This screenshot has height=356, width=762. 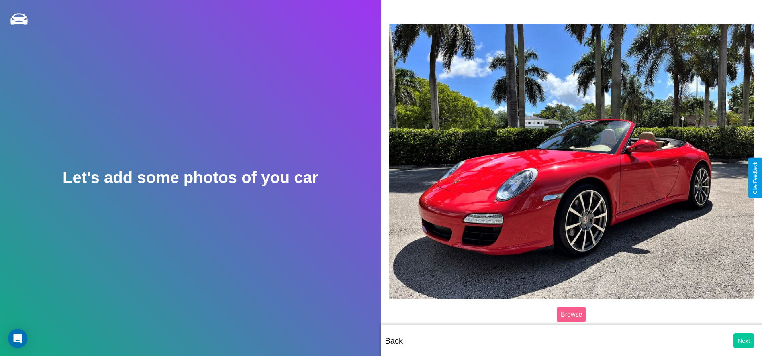 What do you see at coordinates (394, 341) in the screenshot?
I see `p: Back` at bounding box center [394, 341].